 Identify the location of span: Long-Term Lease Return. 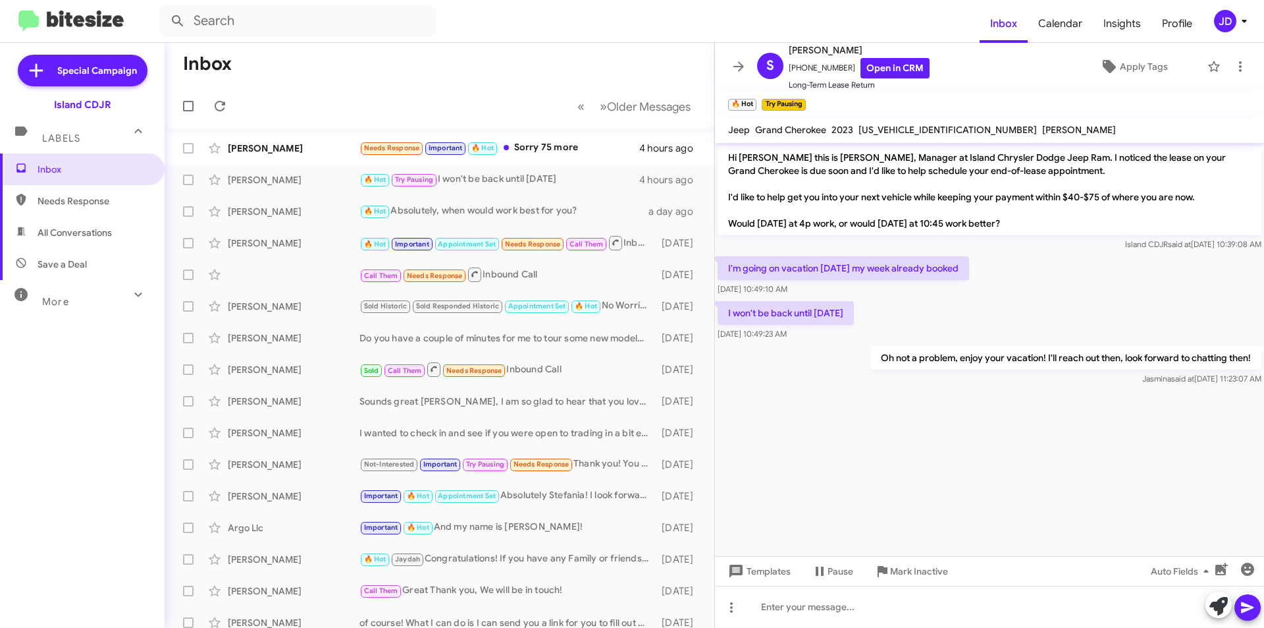
(859, 85).